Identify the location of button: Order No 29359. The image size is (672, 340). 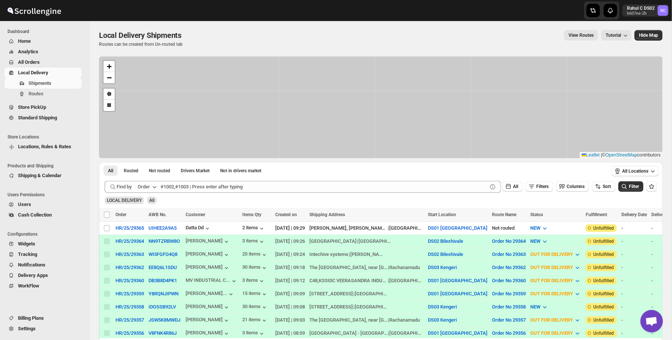
(509, 293).